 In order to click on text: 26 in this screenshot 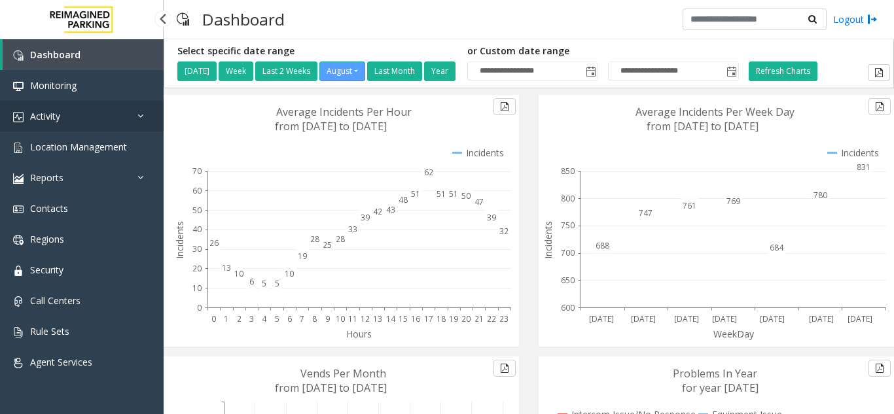, I will do `click(214, 243)`.